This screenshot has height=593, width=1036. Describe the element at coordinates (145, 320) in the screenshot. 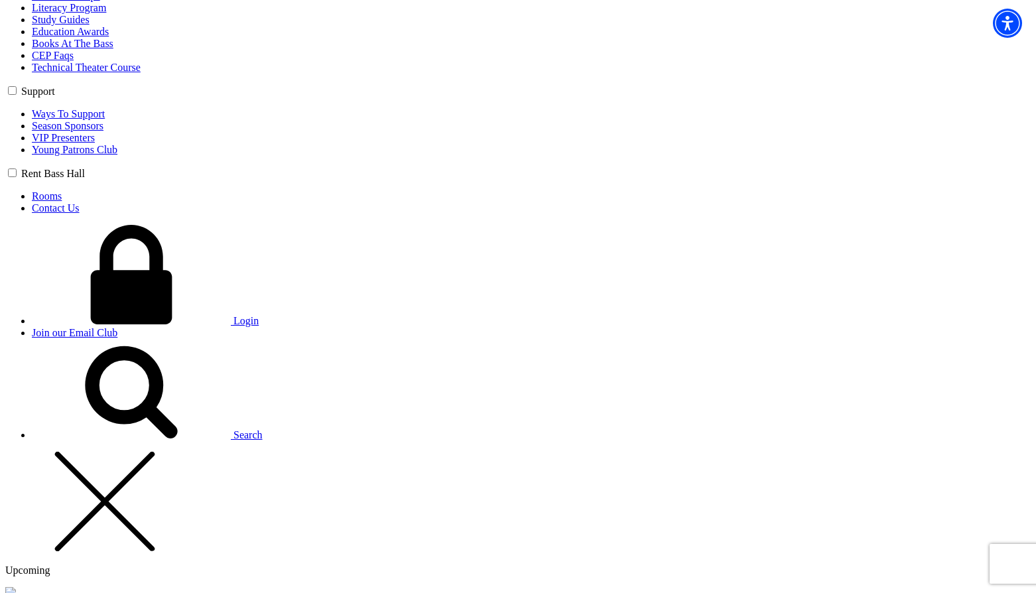

I see `a: Login` at that location.